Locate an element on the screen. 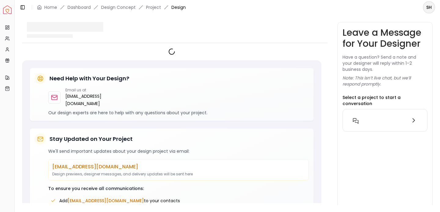 This screenshot has height=212, width=440. p: We'll send important updates about your design project via email: is located at coordinates (179, 151).